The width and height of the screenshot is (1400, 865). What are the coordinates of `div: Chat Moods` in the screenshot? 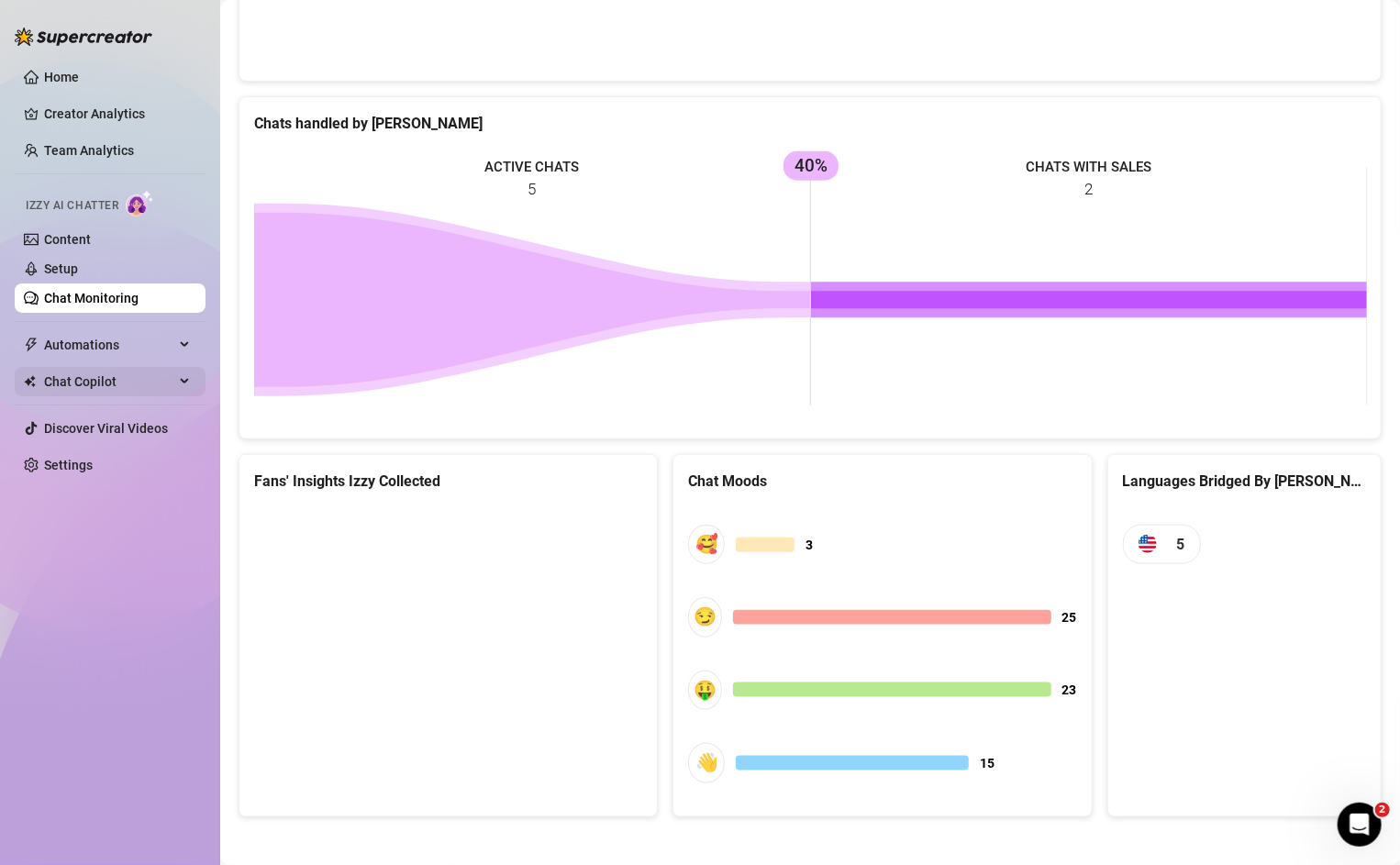 It's located at (881, 480).